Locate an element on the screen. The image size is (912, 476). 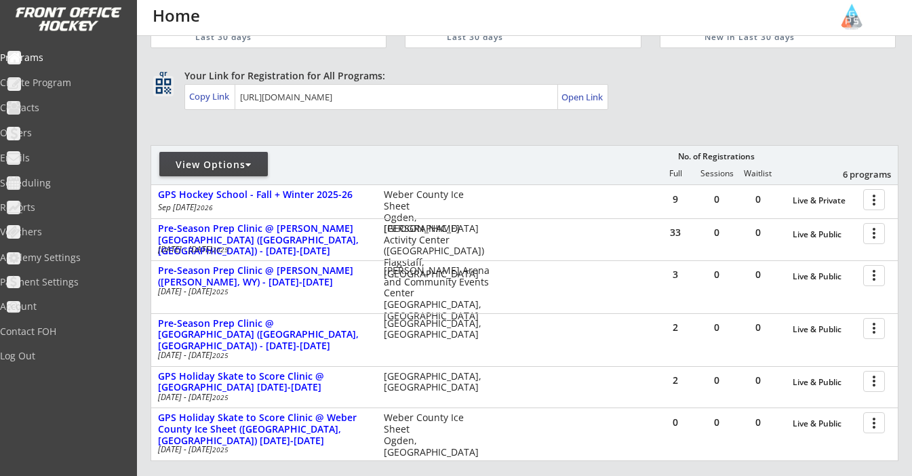
div: Copy Link is located at coordinates (210, 96).